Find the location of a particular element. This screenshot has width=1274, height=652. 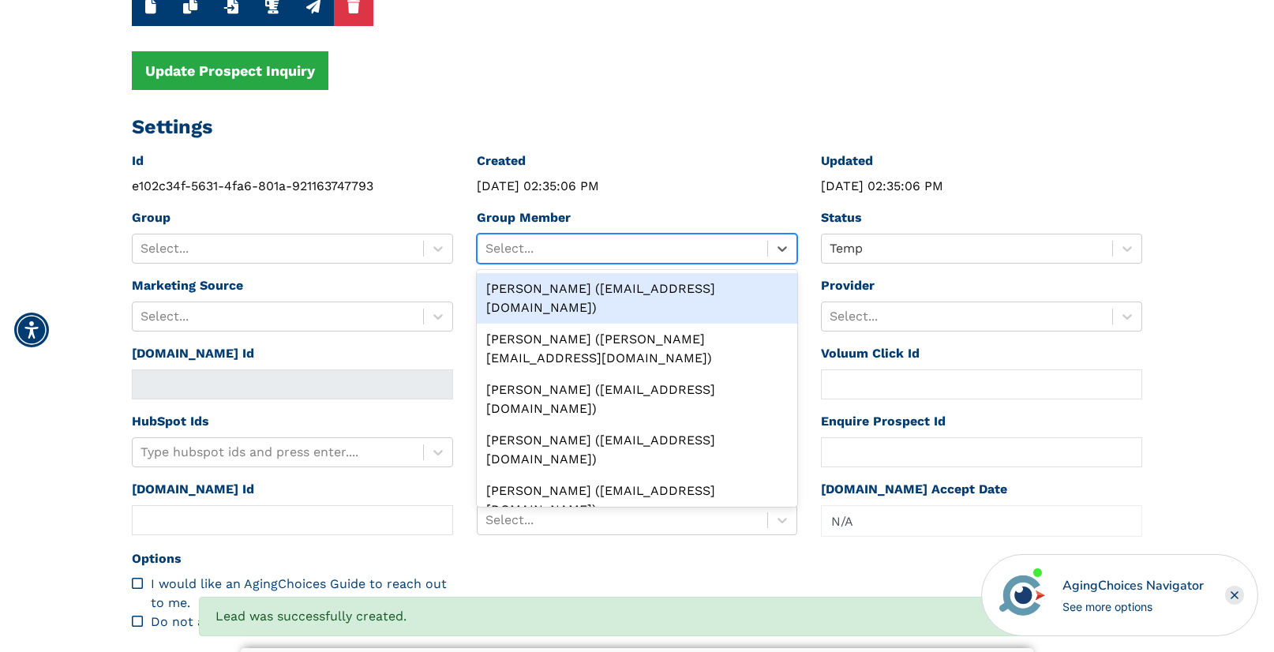

label: Marketing Source is located at coordinates (187, 286).